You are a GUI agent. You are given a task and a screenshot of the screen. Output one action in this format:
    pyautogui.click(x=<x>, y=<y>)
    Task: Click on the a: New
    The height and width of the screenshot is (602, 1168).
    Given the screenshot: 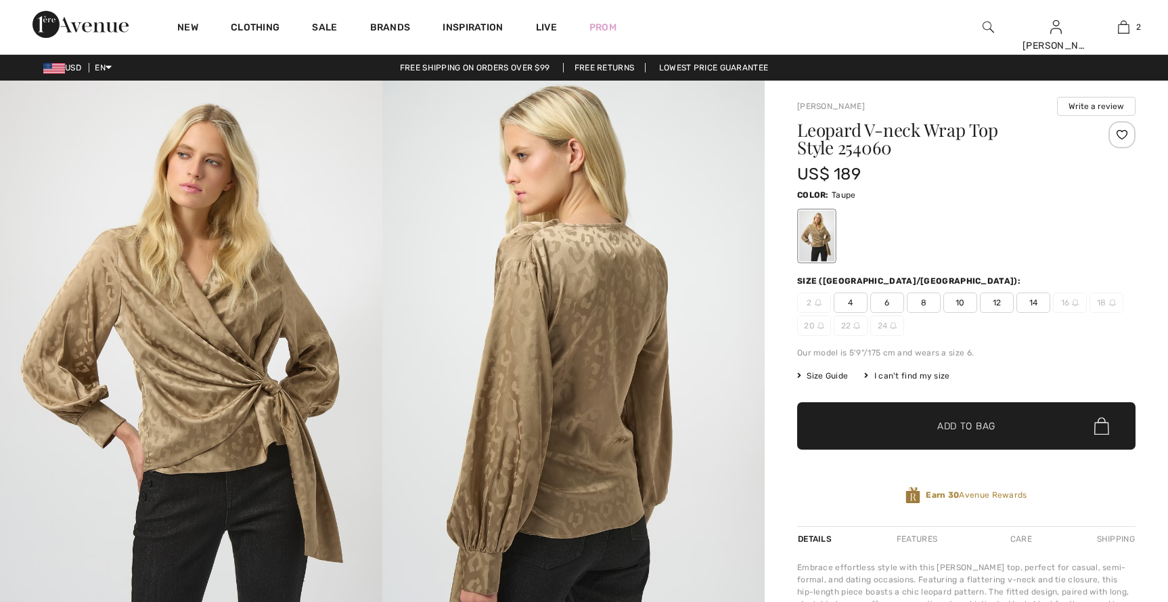 What is the action you would take?
    pyautogui.click(x=187, y=28)
    